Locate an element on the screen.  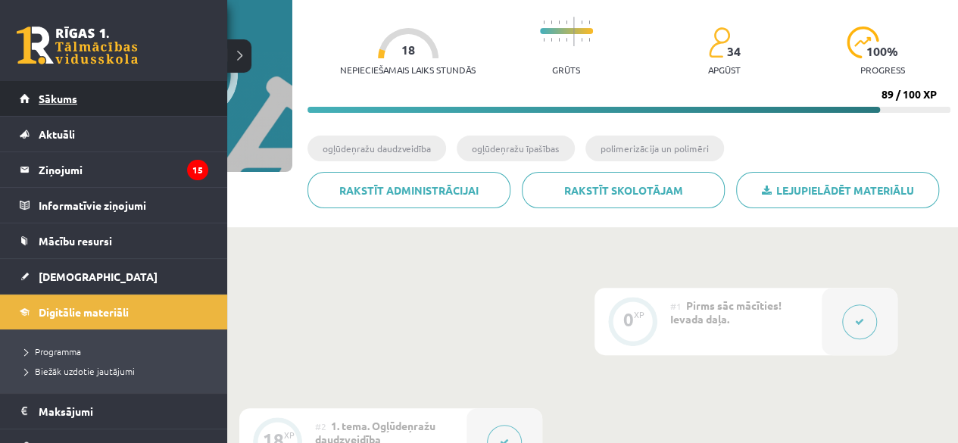
a: Programma is located at coordinates (115, 352).